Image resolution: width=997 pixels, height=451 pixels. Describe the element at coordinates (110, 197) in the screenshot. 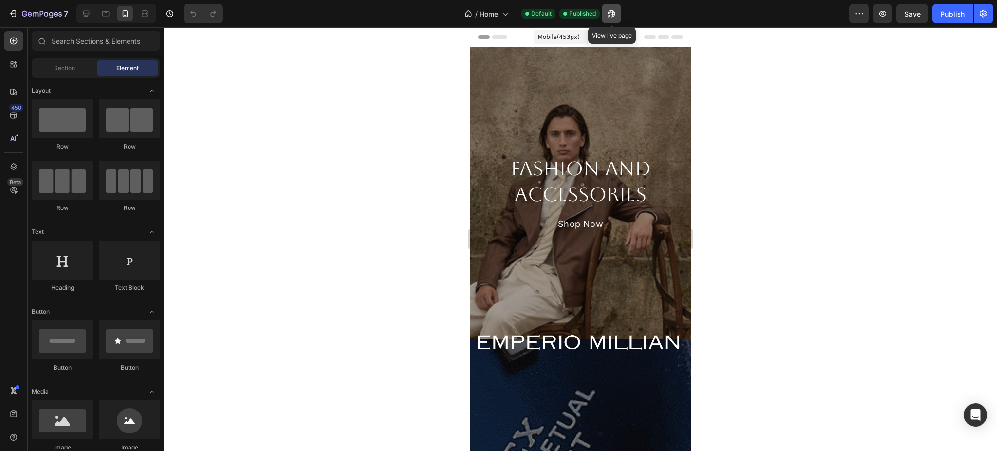

I see `a: Shop Now` at that location.